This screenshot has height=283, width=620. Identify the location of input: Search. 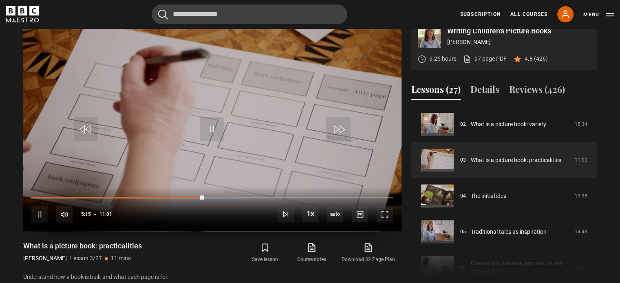
(249, 14).